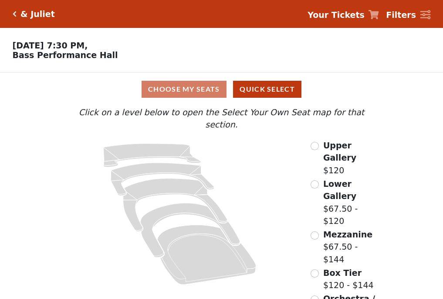 The width and height of the screenshot is (443, 299). Describe the element at coordinates (353, 158) in the screenshot. I see `label: $120` at that location.